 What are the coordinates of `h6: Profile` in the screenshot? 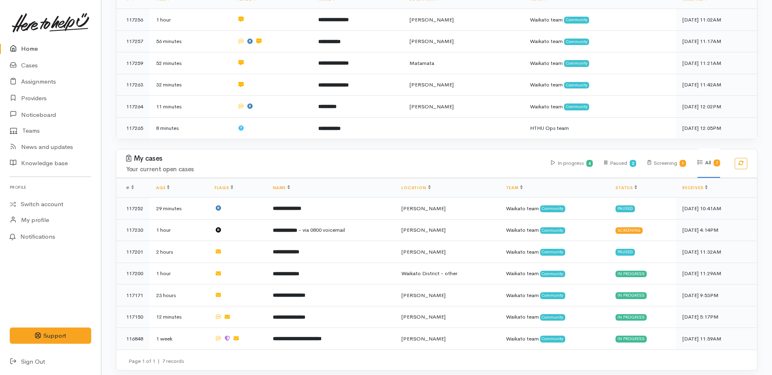 It's located at (50, 187).